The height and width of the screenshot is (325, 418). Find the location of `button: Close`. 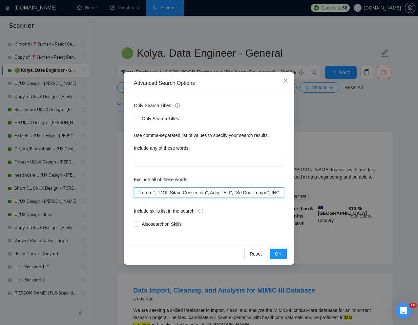

button: Close is located at coordinates (285, 81).